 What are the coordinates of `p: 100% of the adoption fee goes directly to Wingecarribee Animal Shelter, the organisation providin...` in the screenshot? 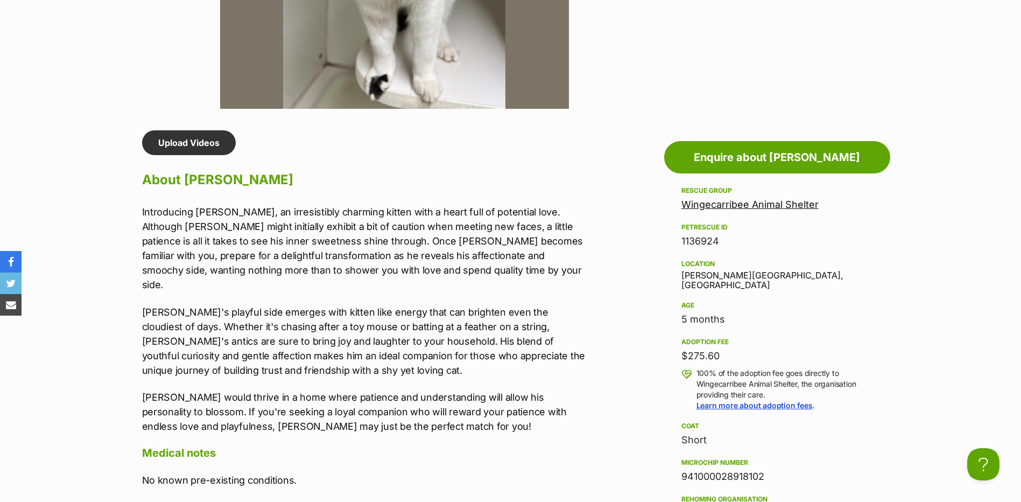 It's located at (785, 389).